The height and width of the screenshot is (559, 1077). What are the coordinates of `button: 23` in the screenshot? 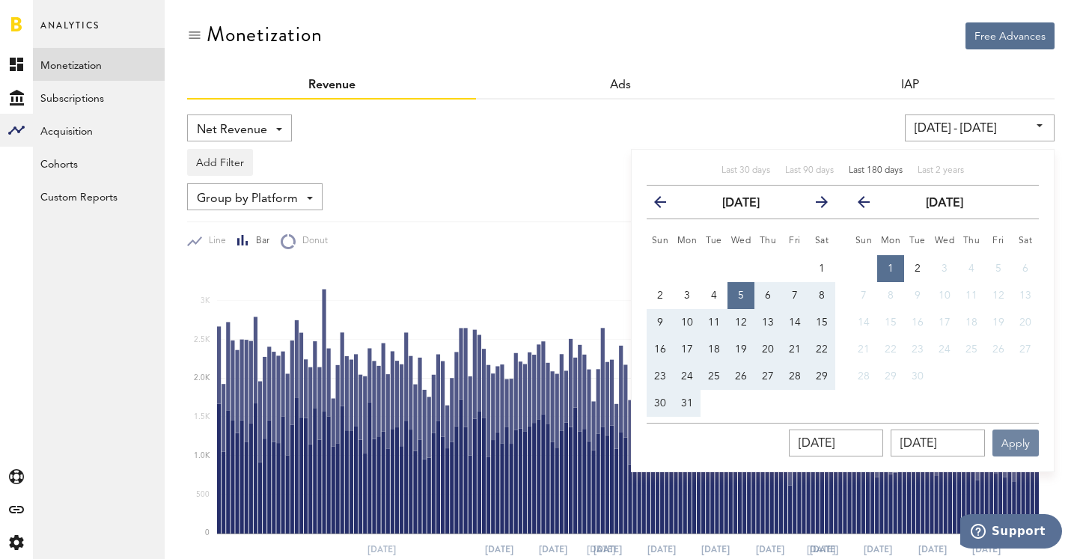 It's located at (660, 376).